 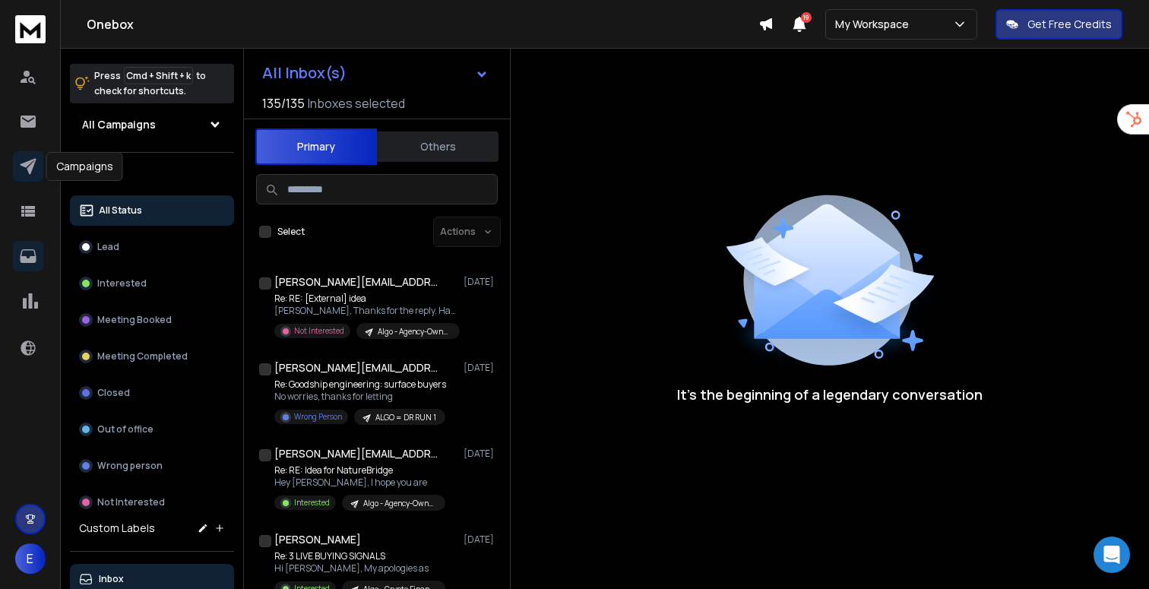 I want to click on h1: All Campaigns, so click(x=119, y=125).